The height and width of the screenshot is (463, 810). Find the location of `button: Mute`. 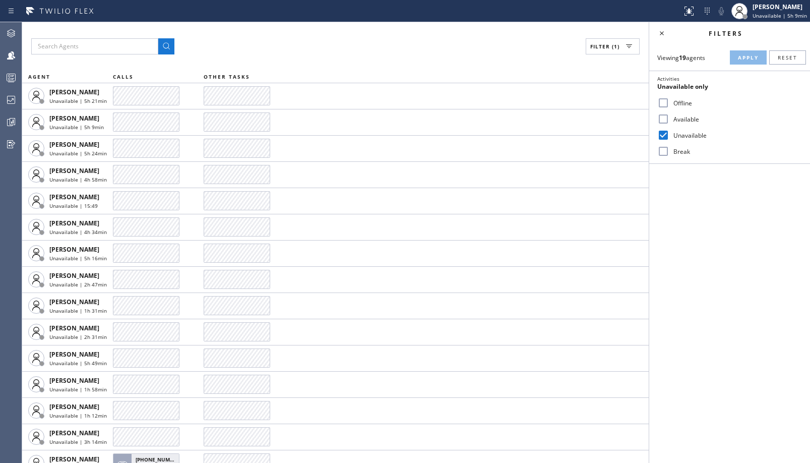

button: Mute is located at coordinates (721, 11).